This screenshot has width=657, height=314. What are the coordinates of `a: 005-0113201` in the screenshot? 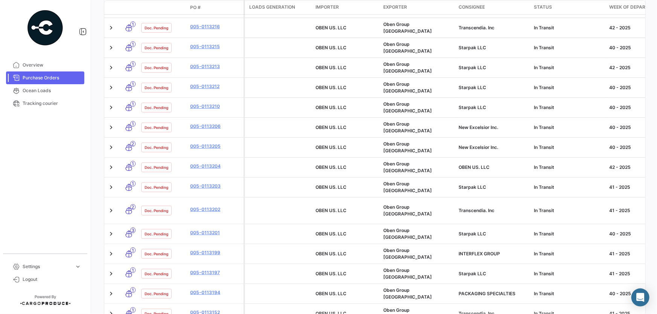 It's located at (215, 233).